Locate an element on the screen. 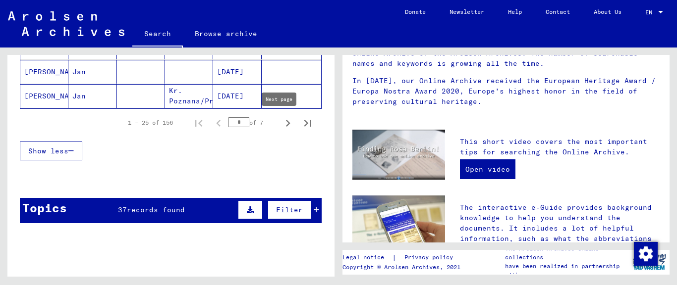 Image resolution: width=677 pixels, height=285 pixels. img: yv_logo.png is located at coordinates (649, 262).